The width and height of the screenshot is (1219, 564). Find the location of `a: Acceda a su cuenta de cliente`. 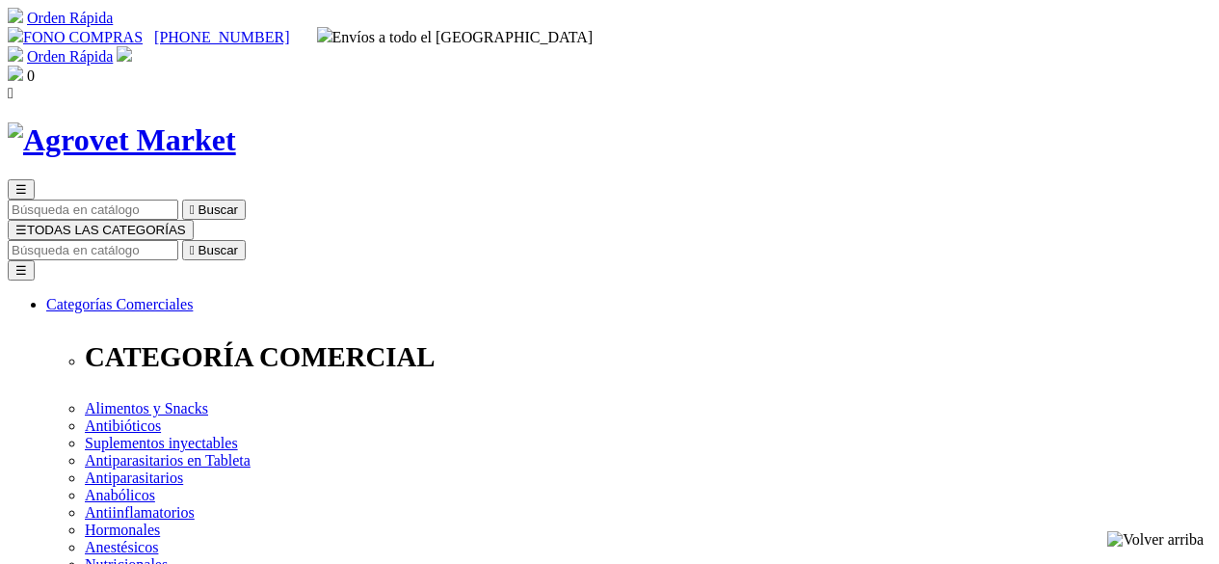

a: Acceda a su cuenta de cliente is located at coordinates (124, 56).